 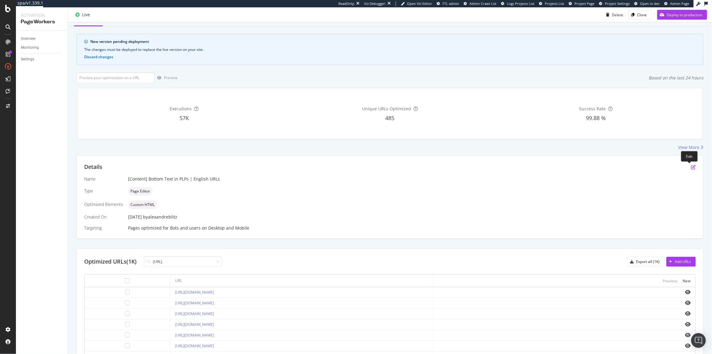 I want to click on span: 99.88 %, so click(x=596, y=118).